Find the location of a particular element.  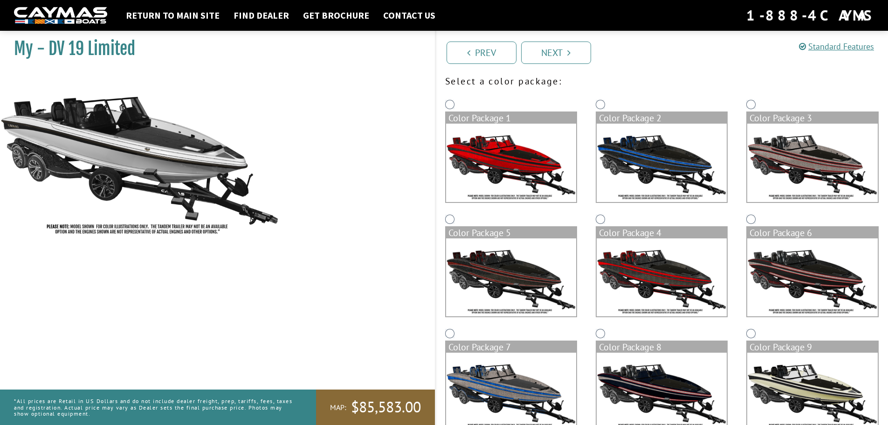

img: color_package_469.png is located at coordinates (511, 277).